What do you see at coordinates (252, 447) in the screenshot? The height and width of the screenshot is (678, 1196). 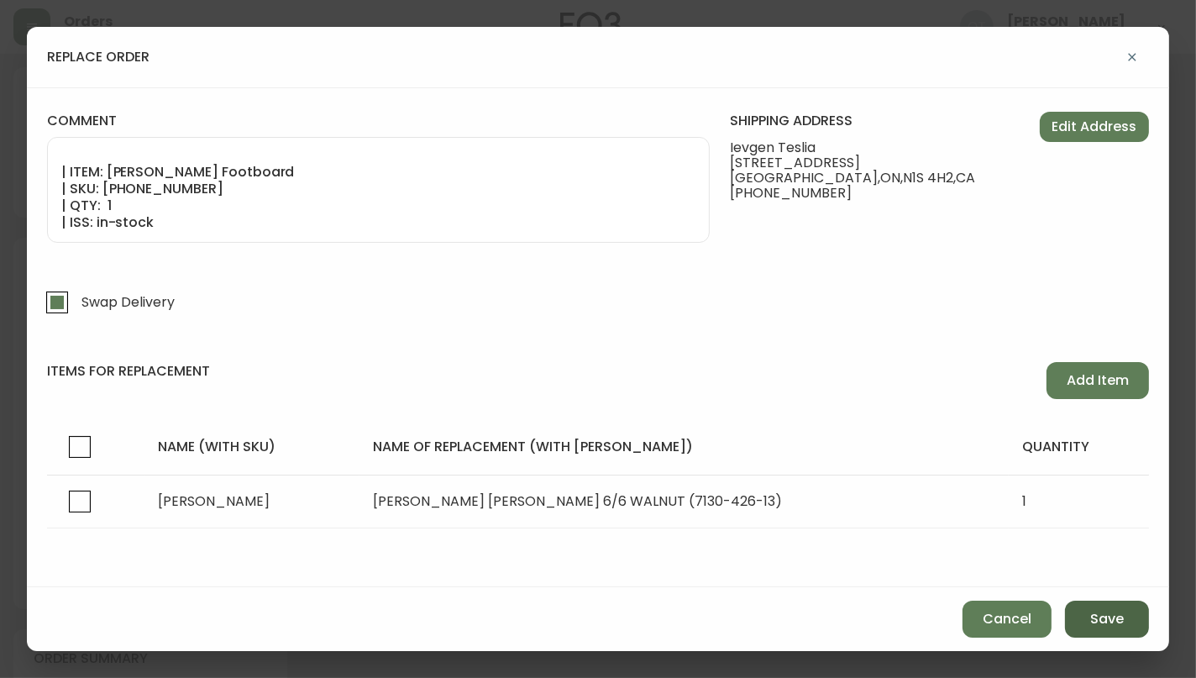 I see `h4: name (with sku)` at bounding box center [252, 447].